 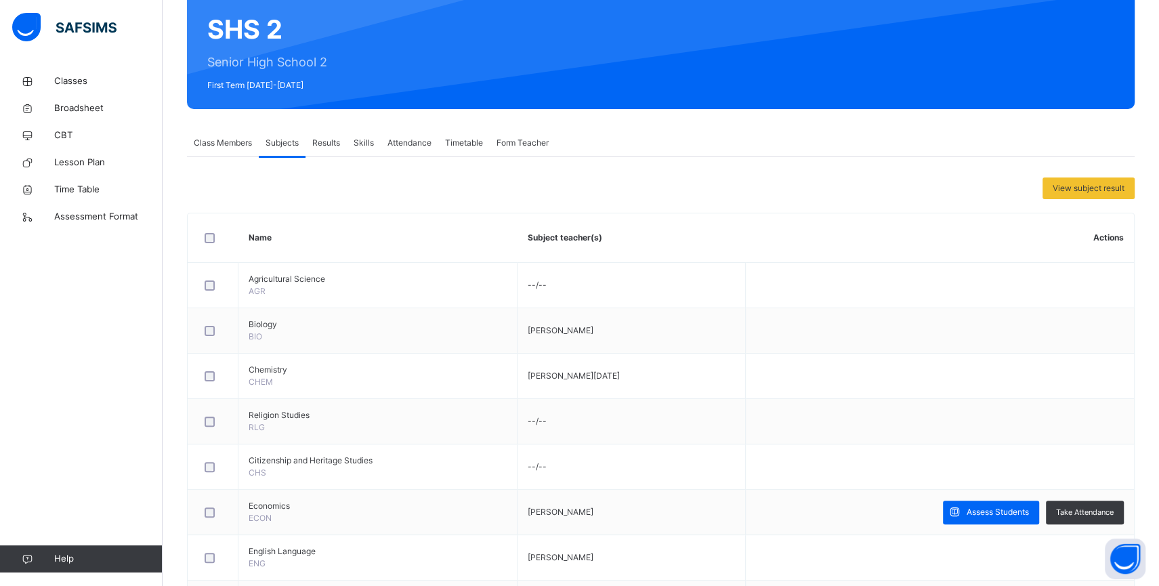 What do you see at coordinates (108, 163) in the screenshot?
I see `span: Lesson Plan` at bounding box center [108, 163].